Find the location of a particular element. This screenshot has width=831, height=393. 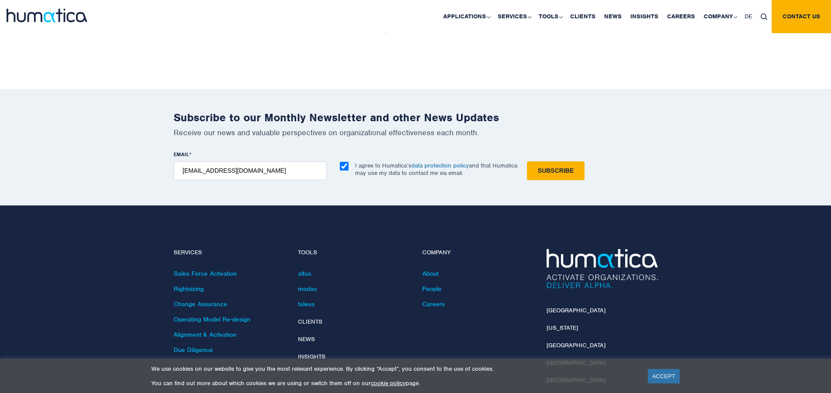

a: Rightsizing is located at coordinates (188, 289).